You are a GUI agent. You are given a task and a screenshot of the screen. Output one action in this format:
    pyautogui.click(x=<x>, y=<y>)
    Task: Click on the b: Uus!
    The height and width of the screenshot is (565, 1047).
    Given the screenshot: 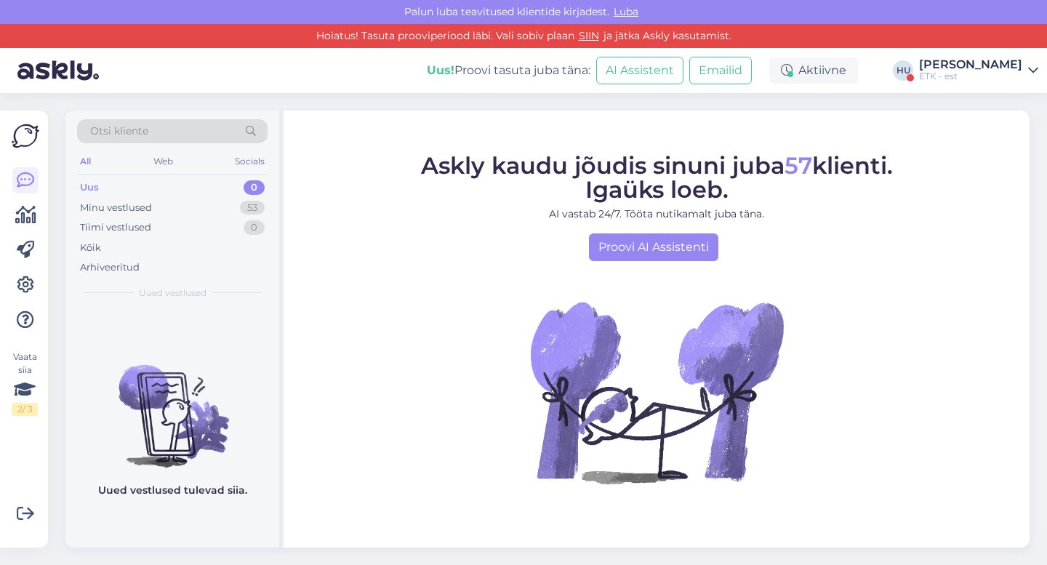 What is the action you would take?
    pyautogui.click(x=440, y=70)
    